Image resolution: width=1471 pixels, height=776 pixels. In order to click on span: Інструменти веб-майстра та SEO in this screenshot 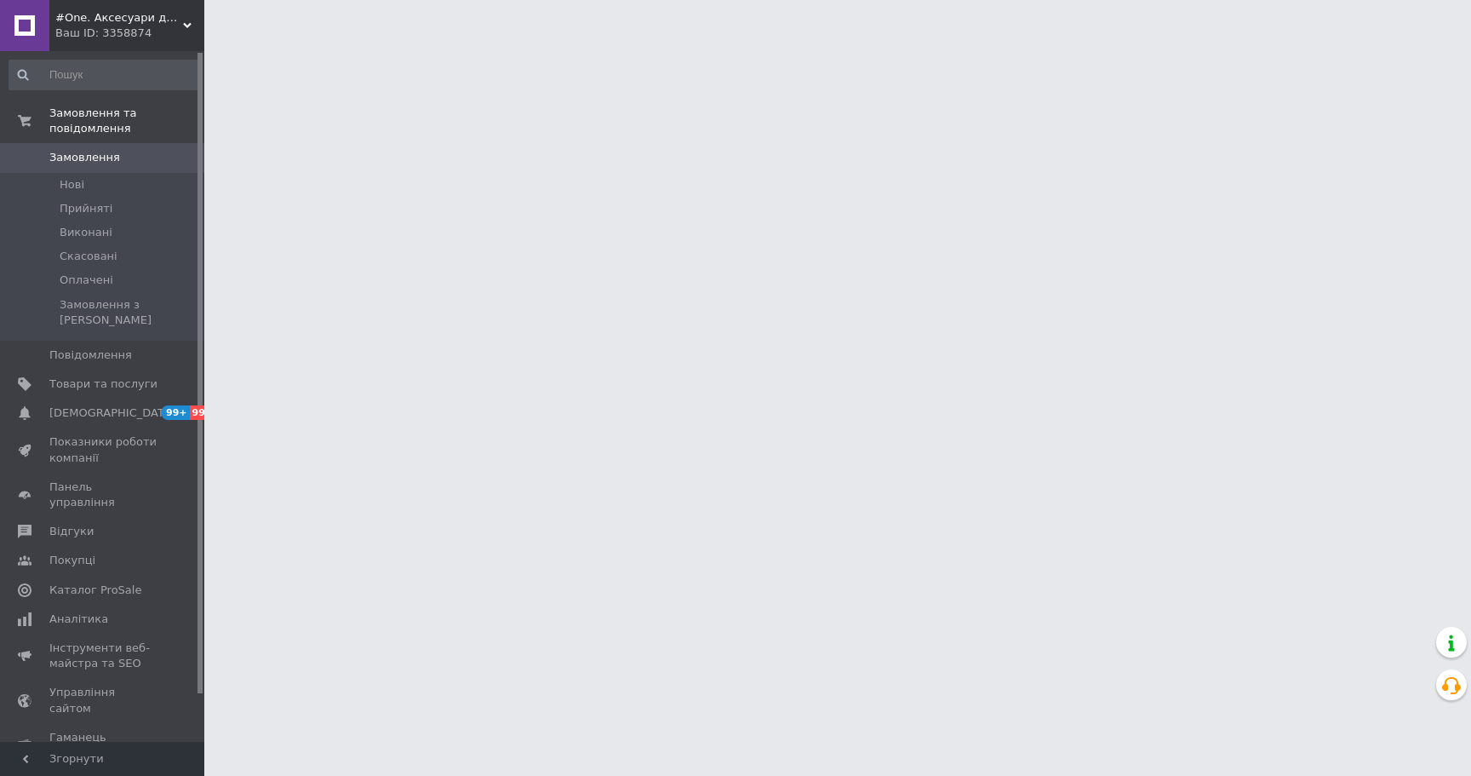, I will do `click(103, 656)`.